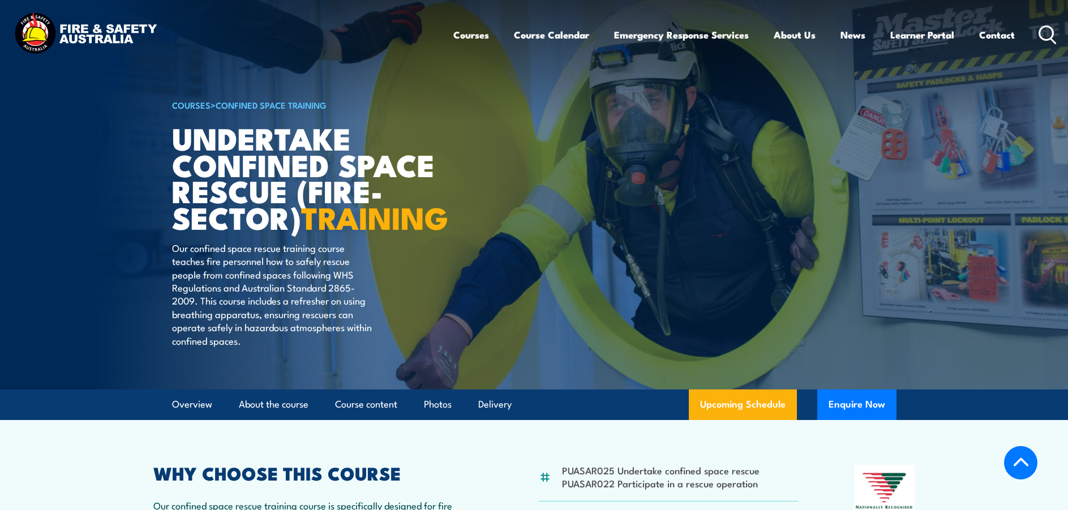  Describe the element at coordinates (661, 483) in the screenshot. I see `li: PUASAR022 Participate in a rescue operation` at that location.